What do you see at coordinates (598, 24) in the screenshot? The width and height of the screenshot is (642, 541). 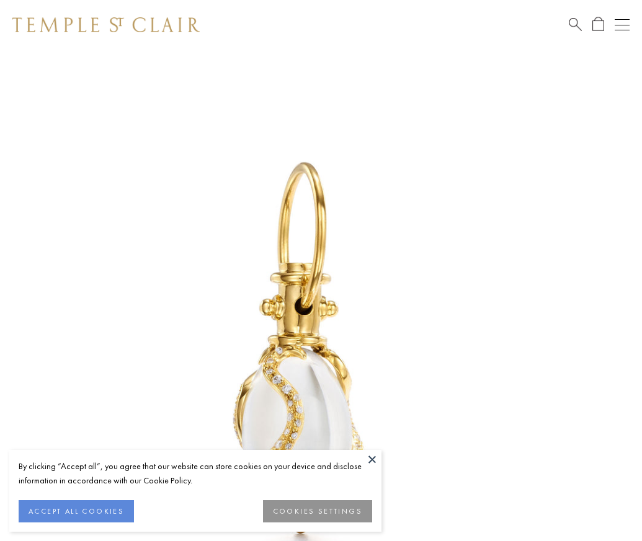 I see `a: Open Shopping Bag` at bounding box center [598, 24].